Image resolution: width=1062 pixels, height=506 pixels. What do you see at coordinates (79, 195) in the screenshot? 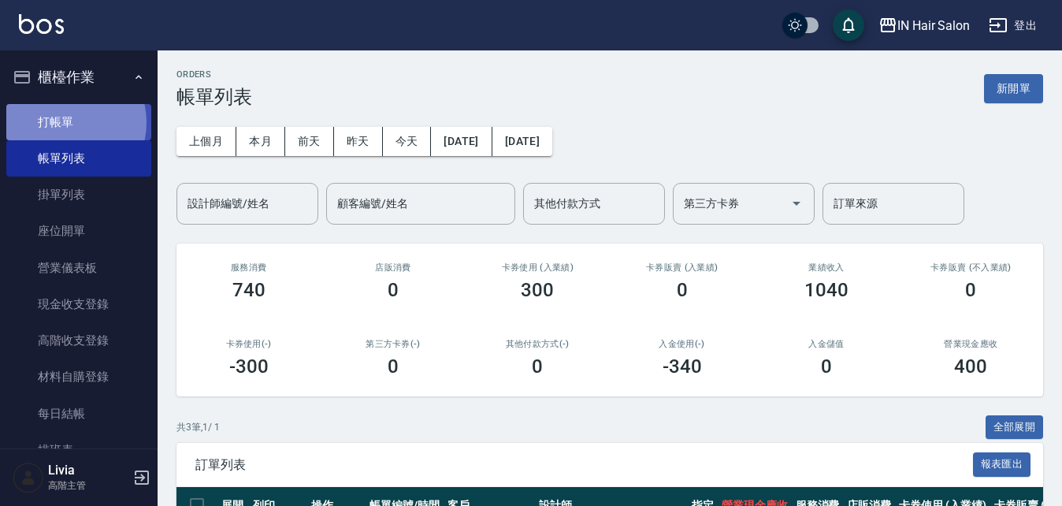
I see `a: 掛單列表` at bounding box center [79, 195].